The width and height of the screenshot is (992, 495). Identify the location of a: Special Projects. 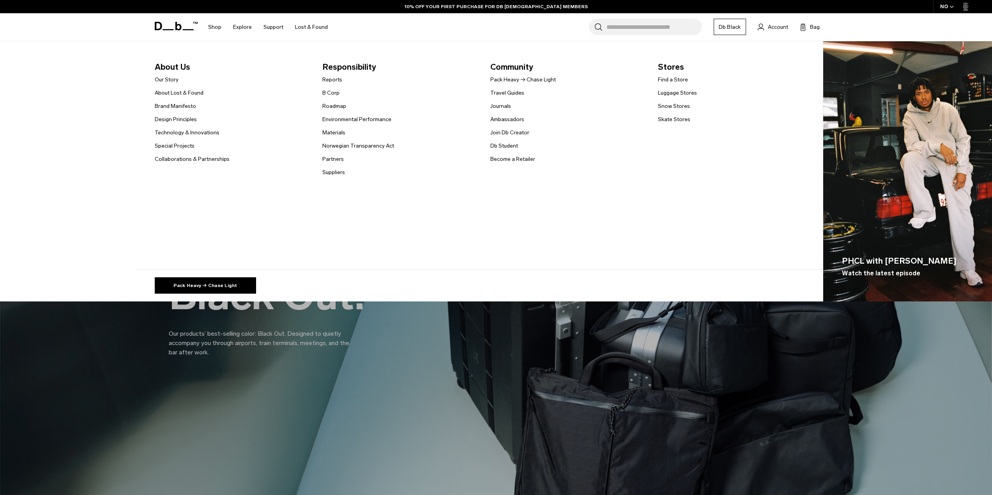
(175, 146).